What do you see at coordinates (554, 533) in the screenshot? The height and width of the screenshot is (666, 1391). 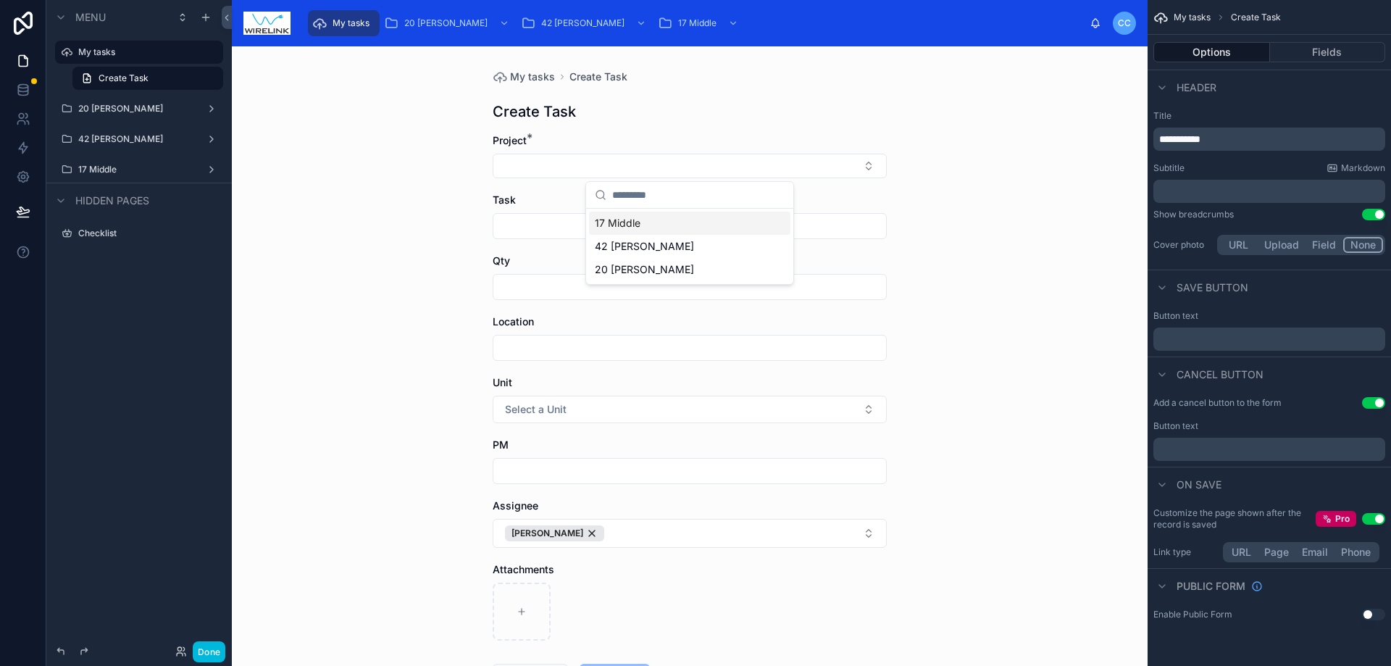 I see `button: Unselect 1` at bounding box center [554, 533].